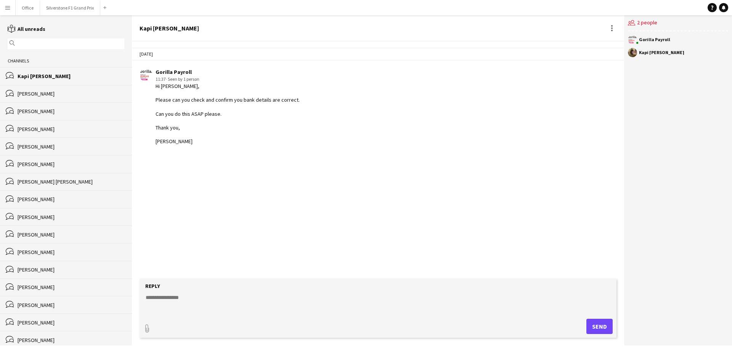  What do you see at coordinates (228, 79) in the screenshot?
I see `div: 11:37` at bounding box center [228, 79].